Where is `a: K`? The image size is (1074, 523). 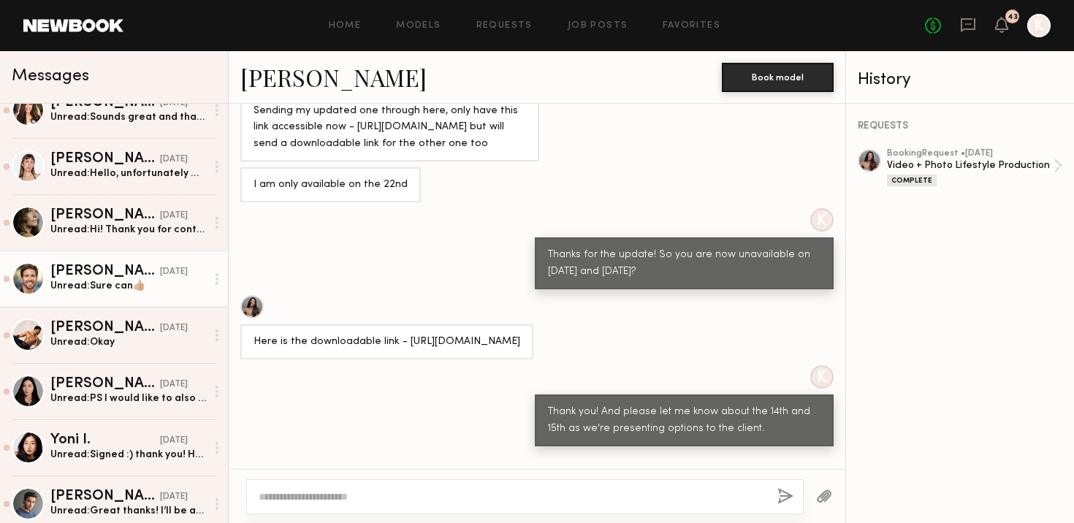
a: K is located at coordinates (1038, 26).